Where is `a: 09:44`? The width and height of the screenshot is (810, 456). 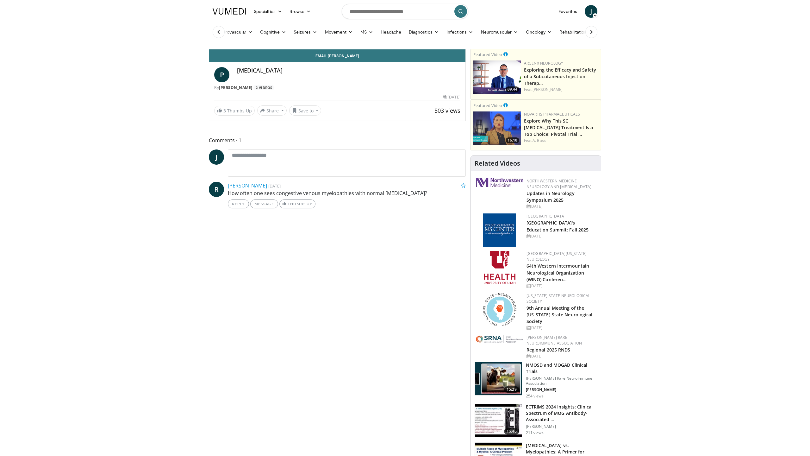
a: 09:44 is located at coordinates (497, 77).